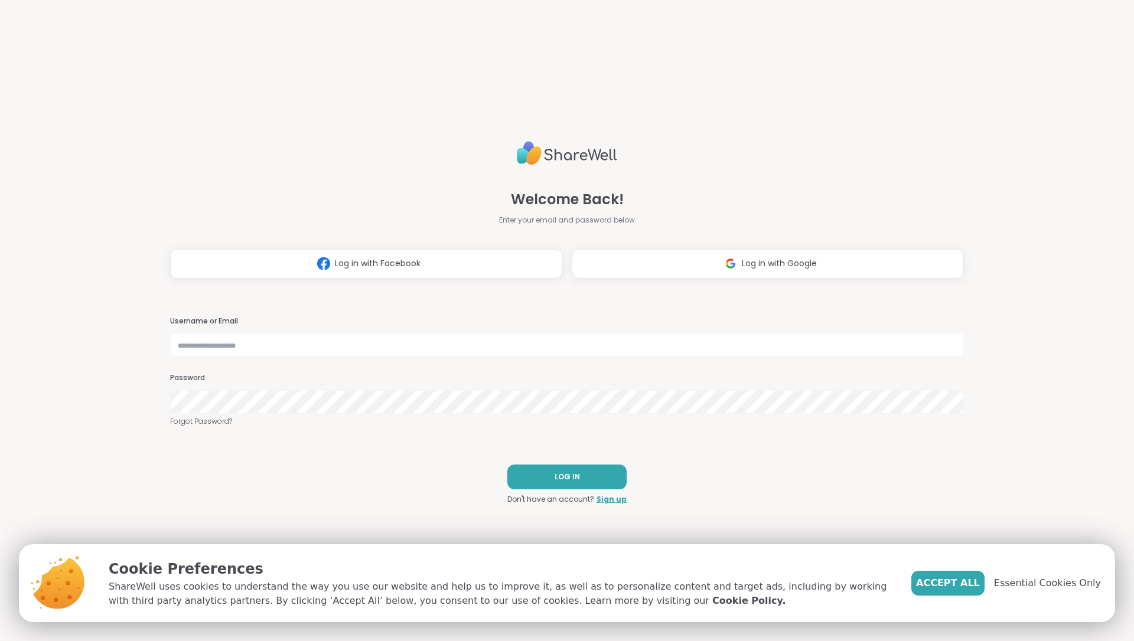 The image size is (1134, 641). I want to click on span: Log in with Facebook, so click(377, 263).